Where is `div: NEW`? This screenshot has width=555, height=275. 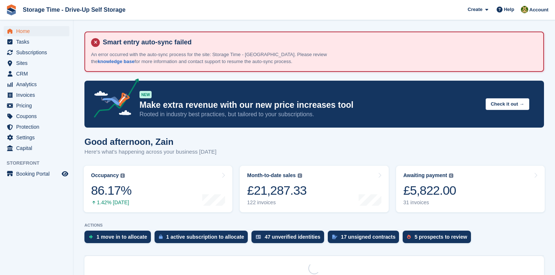
div: NEW is located at coordinates (145, 95).